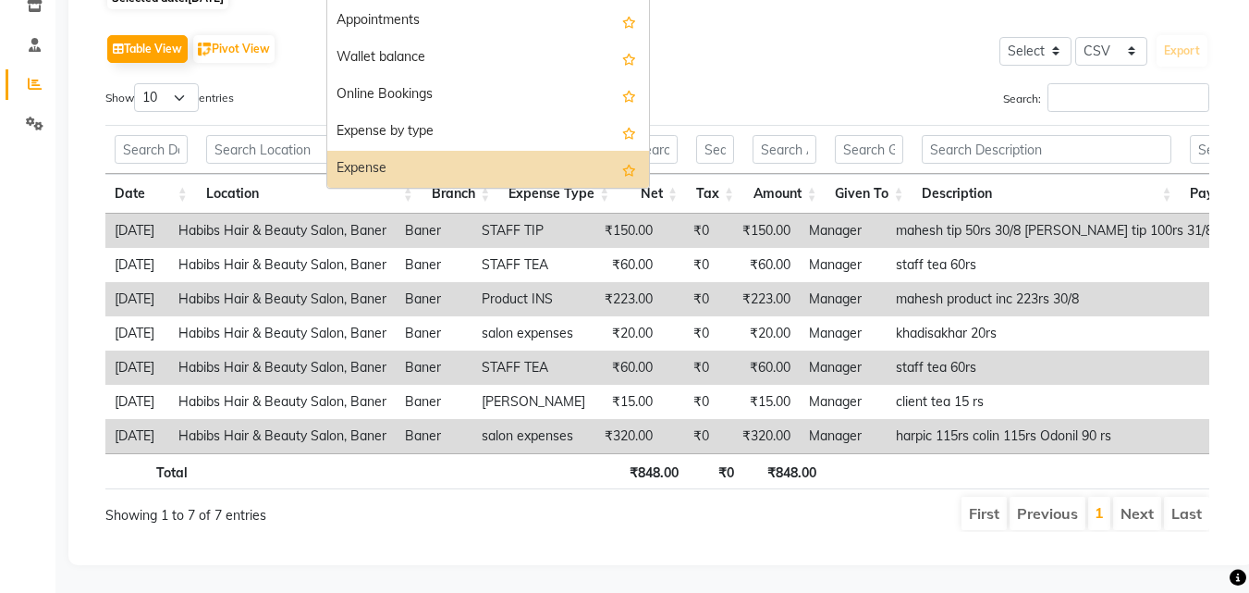  What do you see at coordinates (1054, 333) in the screenshot?
I see `td: khadisakhar 20rs` at bounding box center [1054, 333].